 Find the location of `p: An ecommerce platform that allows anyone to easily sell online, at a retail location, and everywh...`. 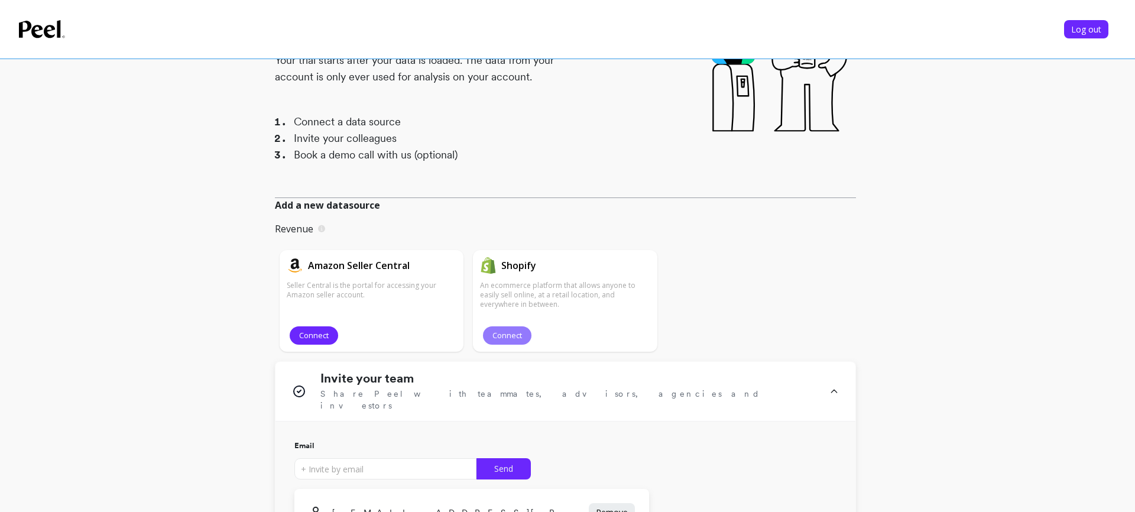

p: An ecommerce platform that allows anyone to easily sell online, at a retail location, and everywh... is located at coordinates (565, 295).